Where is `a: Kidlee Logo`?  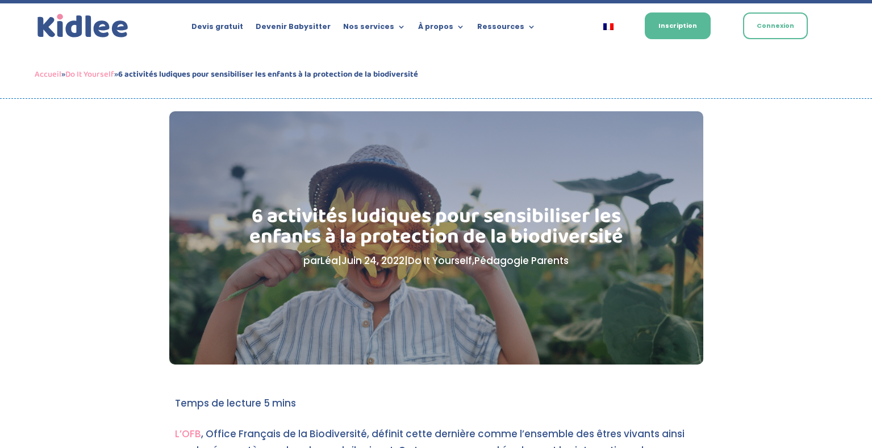
a: Kidlee Logo is located at coordinates (82, 26).